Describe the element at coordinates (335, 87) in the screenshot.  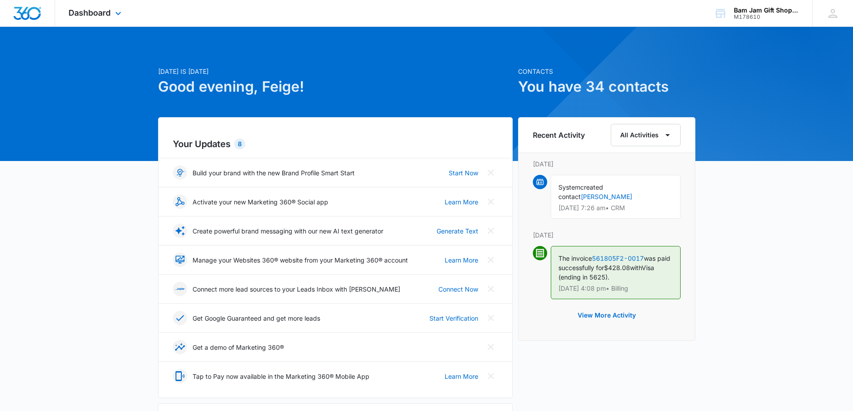
I see `h1: Good evening, Feige!` at that location.